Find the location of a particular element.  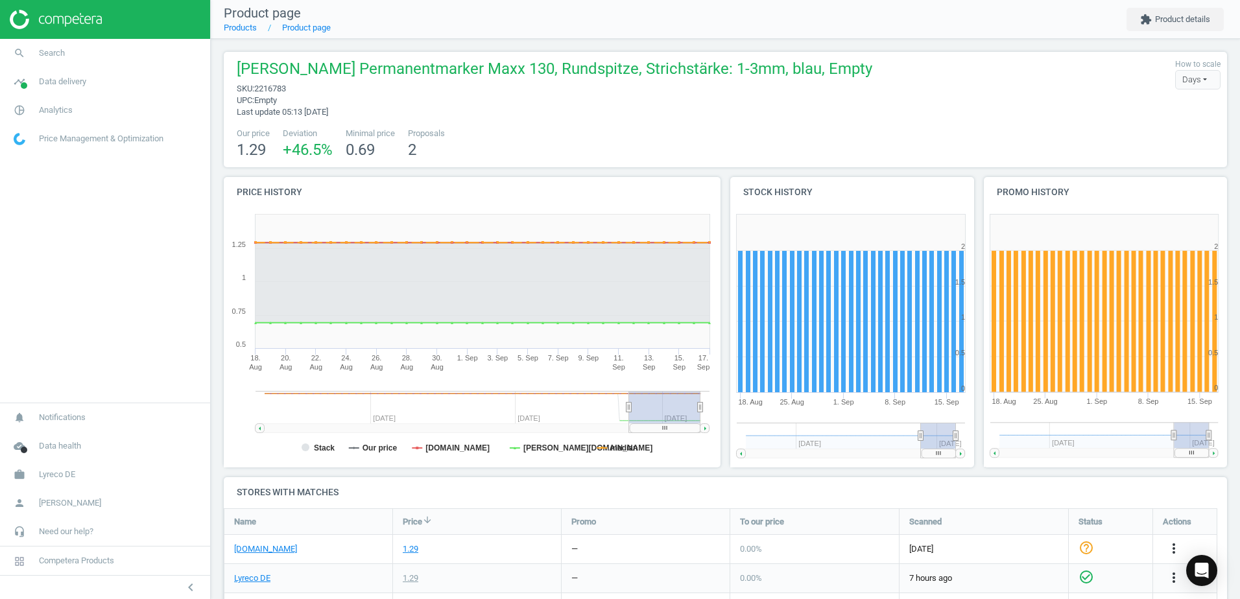

h4: Stores with matches is located at coordinates (725, 492).